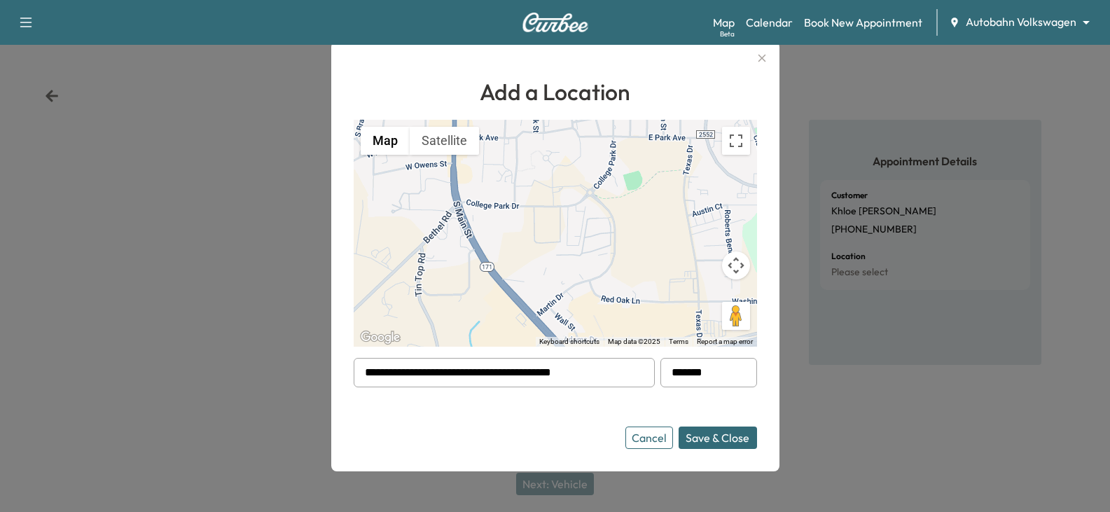 The image size is (1110, 512). What do you see at coordinates (385, 141) in the screenshot?
I see `button: Show street map` at bounding box center [385, 141].